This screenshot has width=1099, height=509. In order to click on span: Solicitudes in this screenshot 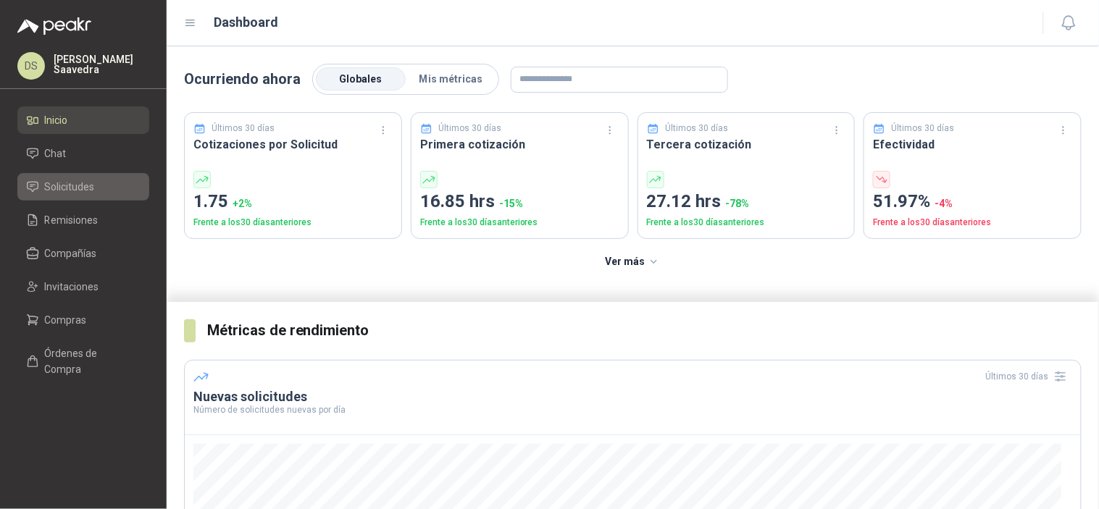, I will do `click(70, 187)`.